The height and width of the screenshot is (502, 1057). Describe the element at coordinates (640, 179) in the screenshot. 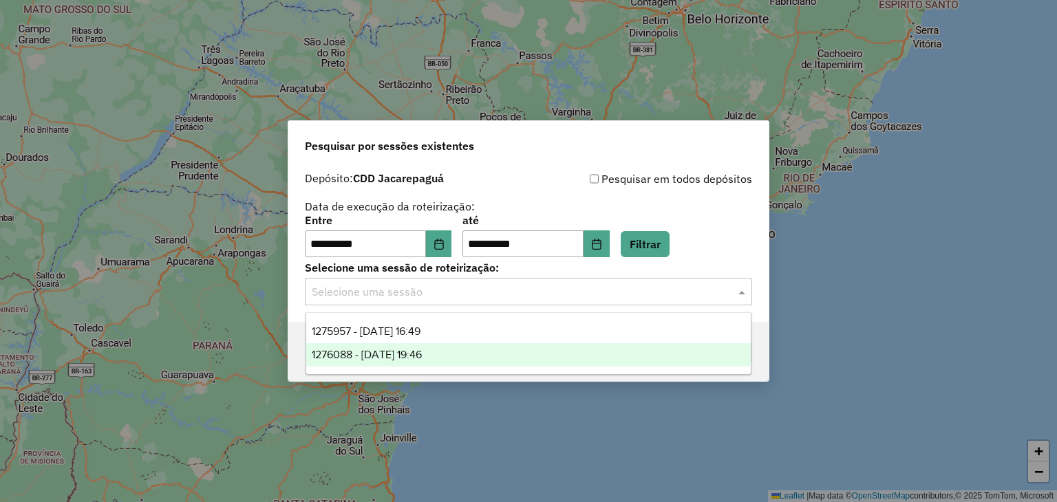

I see `div: Pesquisar em todos depósitos` at that location.